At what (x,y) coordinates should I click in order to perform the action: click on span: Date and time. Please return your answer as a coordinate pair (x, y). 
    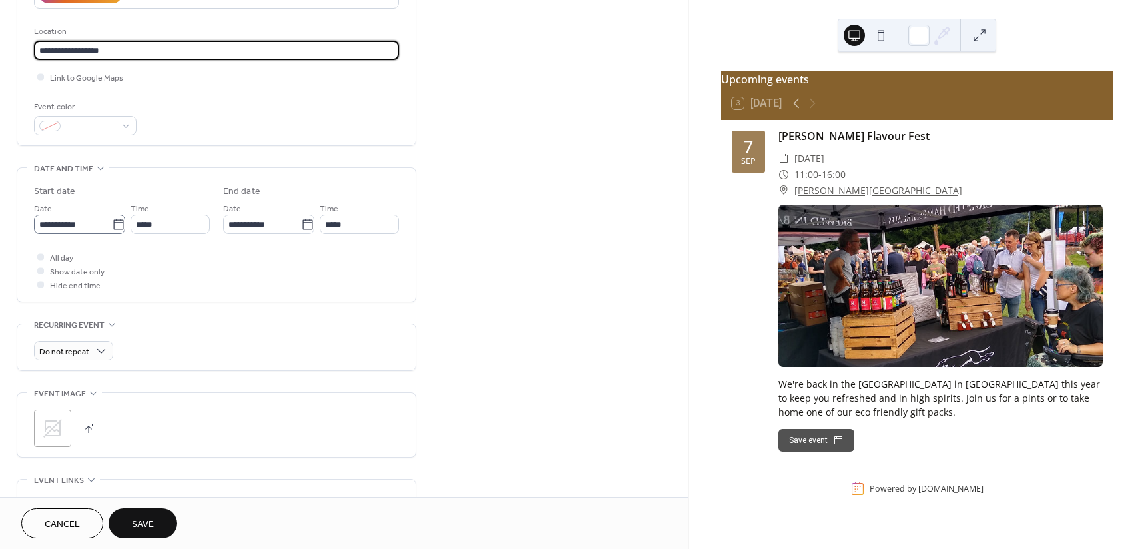
    Looking at the image, I should click on (63, 168).